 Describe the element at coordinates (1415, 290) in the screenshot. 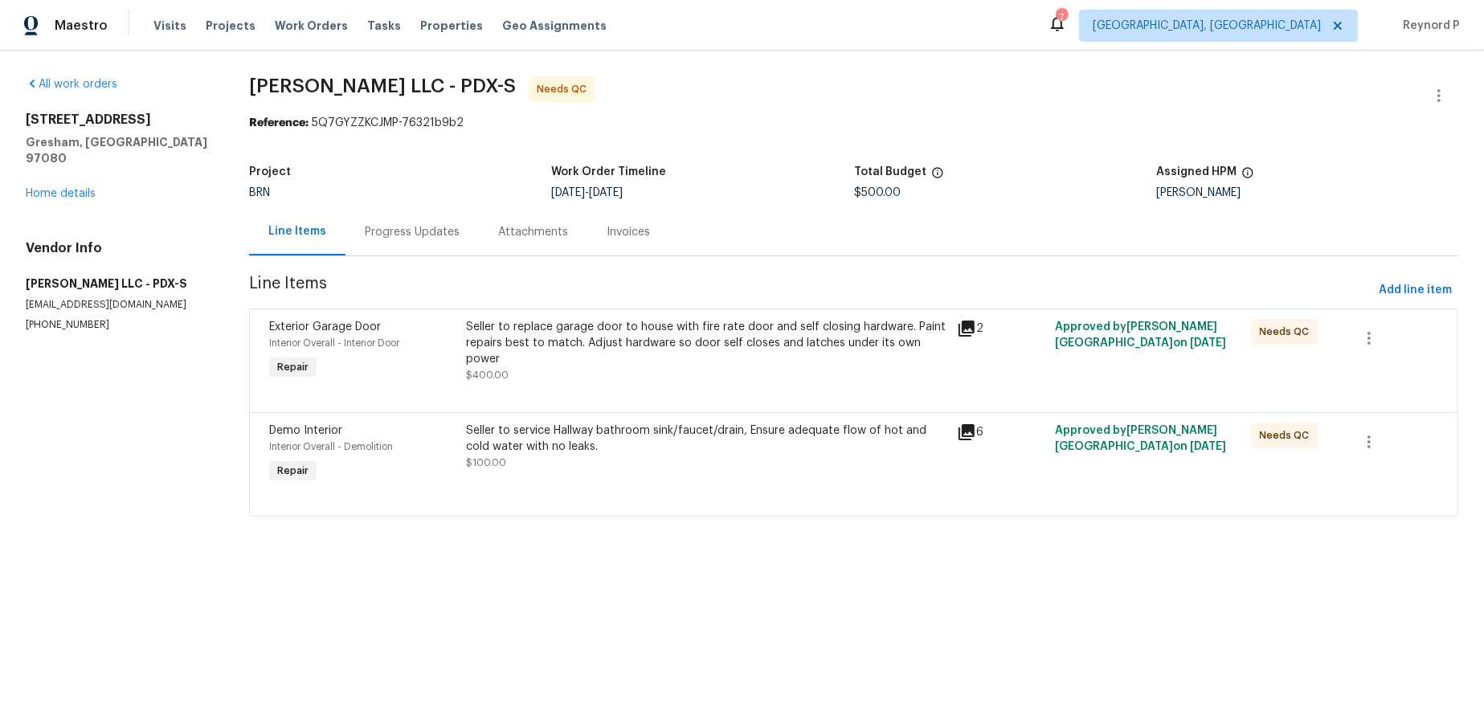

I see `button: Add line item` at that location.